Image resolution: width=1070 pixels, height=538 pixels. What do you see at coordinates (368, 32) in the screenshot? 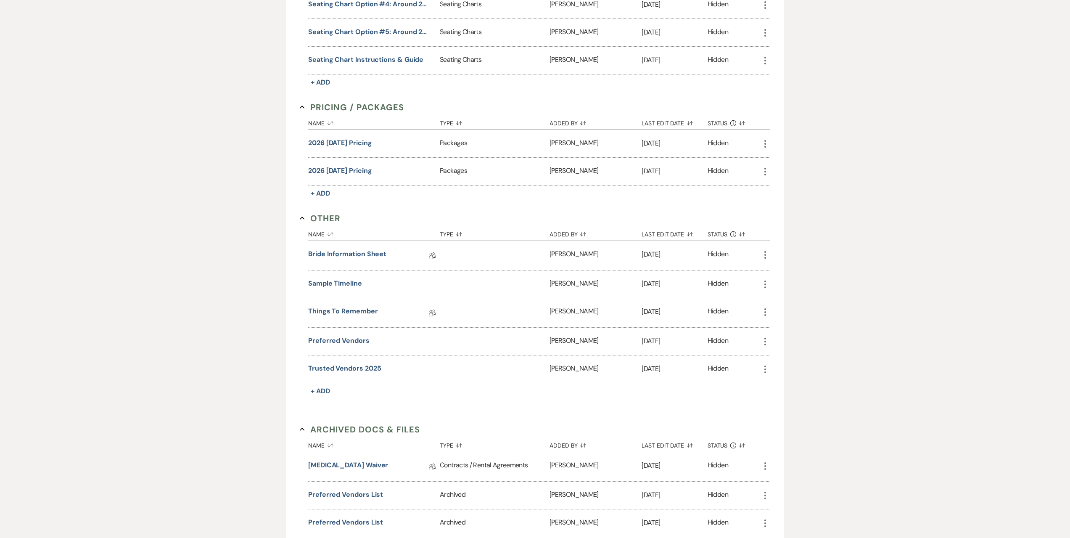
I see `button: Seating Chart Option #5: Around 250 Guests` at bounding box center [368, 32].